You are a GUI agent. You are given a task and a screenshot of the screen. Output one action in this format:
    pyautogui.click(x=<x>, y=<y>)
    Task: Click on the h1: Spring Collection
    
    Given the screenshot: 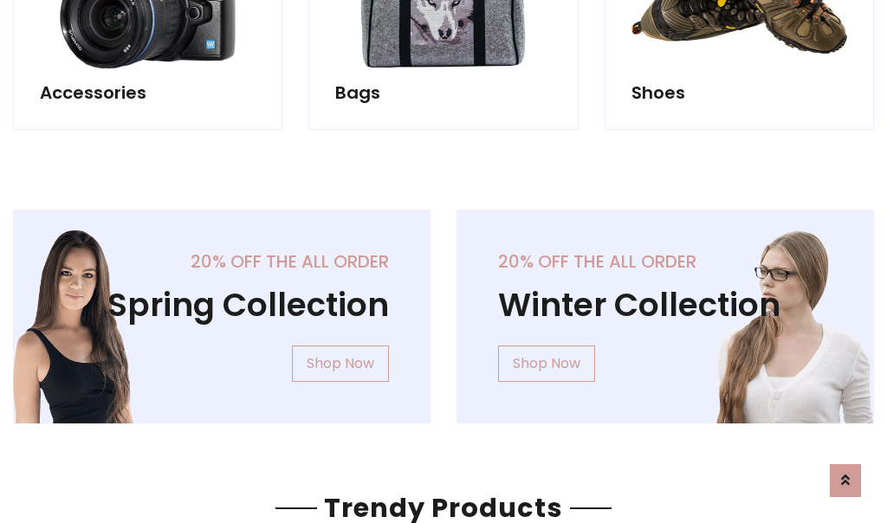 What is the action you would take?
    pyautogui.click(x=222, y=305)
    